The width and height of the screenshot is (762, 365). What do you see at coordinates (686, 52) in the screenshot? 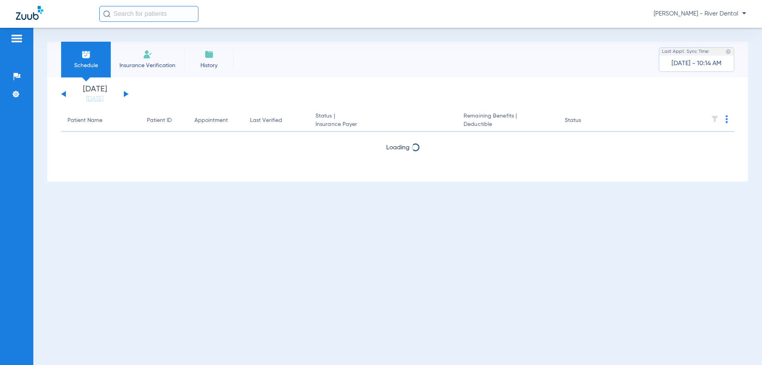
I see `span: Last Appt. Sync Time:` at bounding box center [686, 52].